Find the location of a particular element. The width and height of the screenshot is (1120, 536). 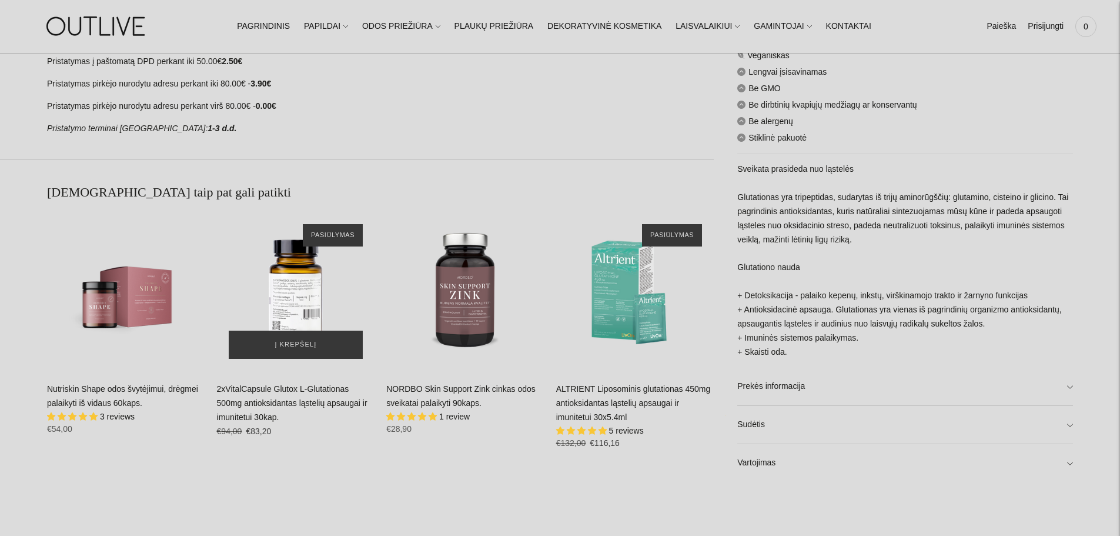

a: LAISVALAIKIUI is located at coordinates (707, 26).